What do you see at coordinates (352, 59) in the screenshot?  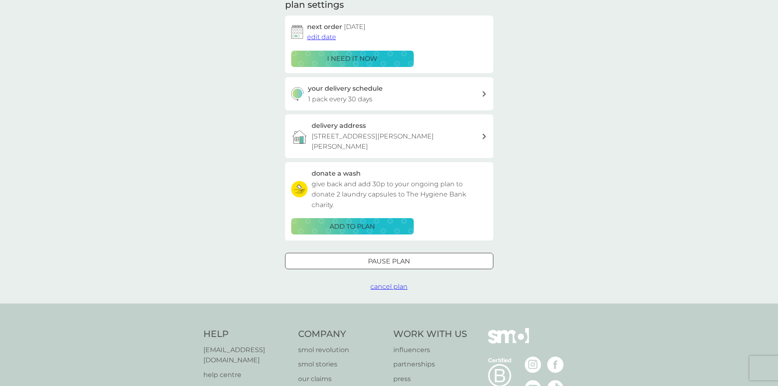 I see `p: i need it now` at bounding box center [352, 59].